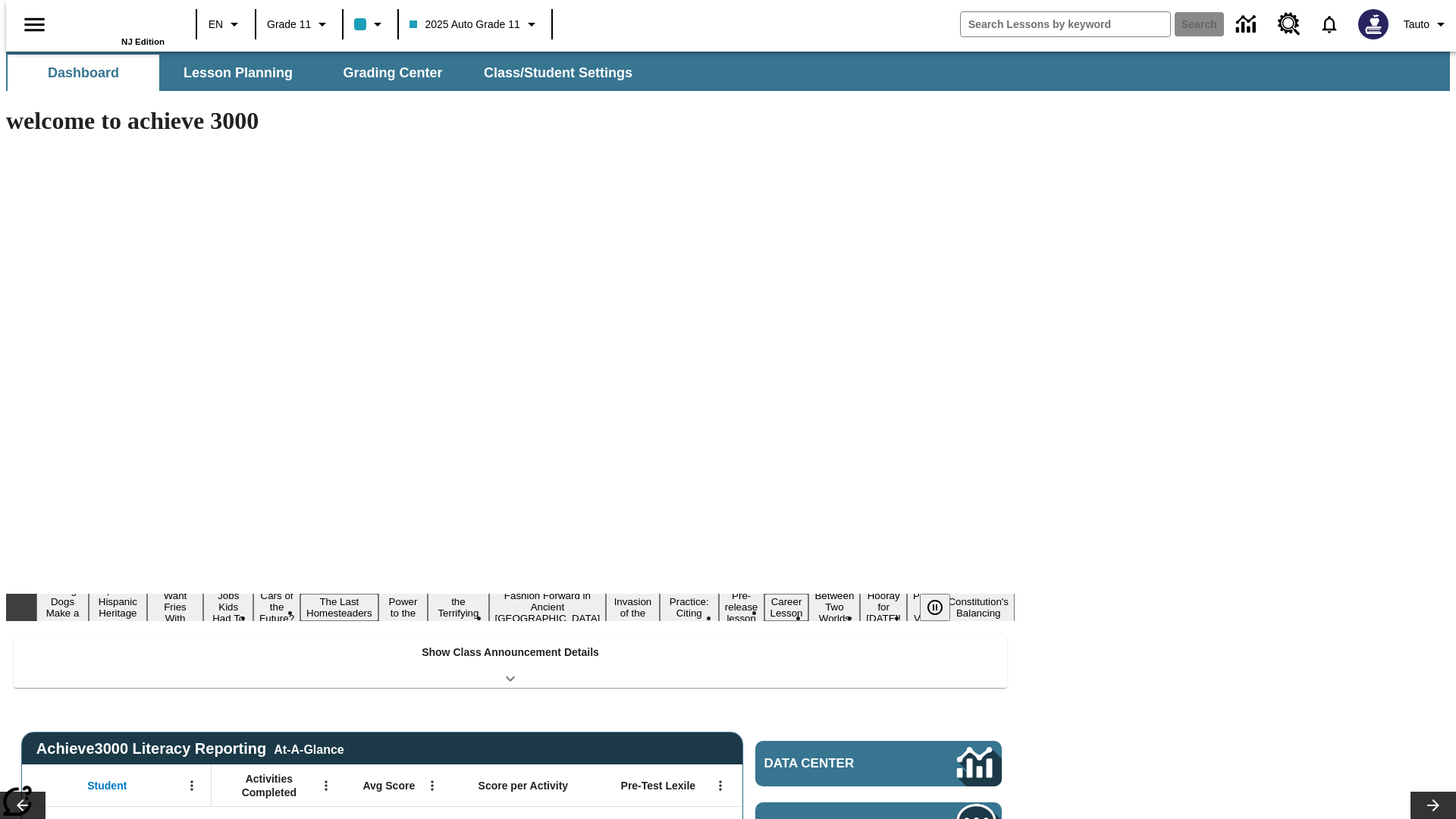 This screenshot has height=819, width=1456. What do you see at coordinates (834, 607) in the screenshot?
I see `button: Slide 14 Between Two Worlds` at bounding box center [834, 607].